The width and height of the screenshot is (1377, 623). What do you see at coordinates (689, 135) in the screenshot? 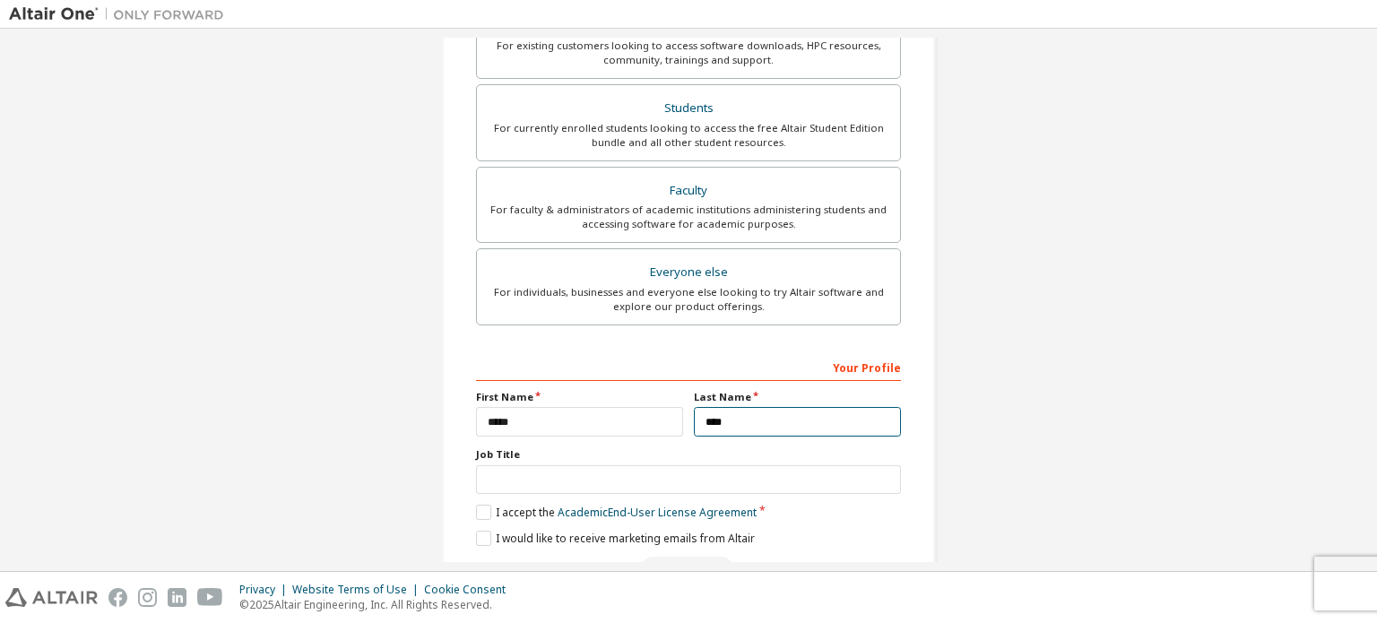
I see `div: For currently enrolled students looking to access the free Altair Student Edition bundle and all ...` at bounding box center [689, 135].